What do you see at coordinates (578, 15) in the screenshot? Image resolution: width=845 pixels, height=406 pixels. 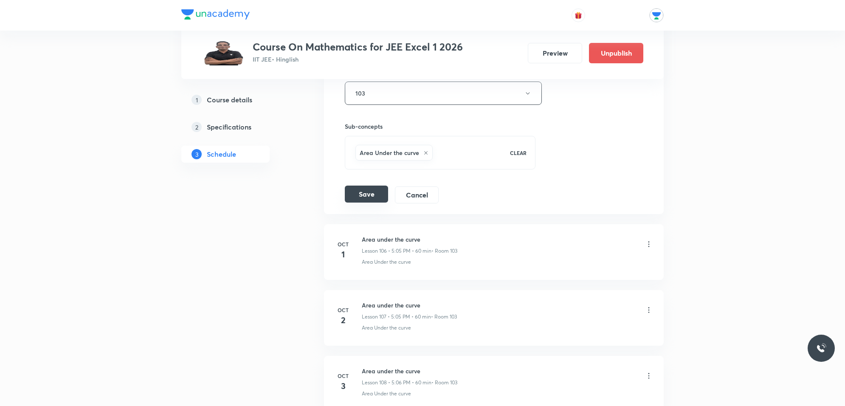 I see `img: avatar` at bounding box center [578, 15].